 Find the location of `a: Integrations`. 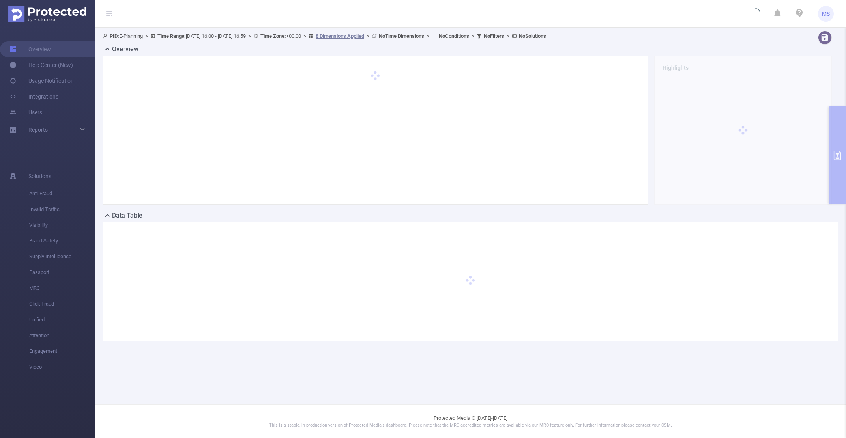

a: Integrations is located at coordinates (34, 97).